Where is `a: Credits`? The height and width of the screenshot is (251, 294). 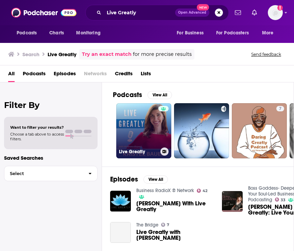 a: Credits is located at coordinates (124, 75).